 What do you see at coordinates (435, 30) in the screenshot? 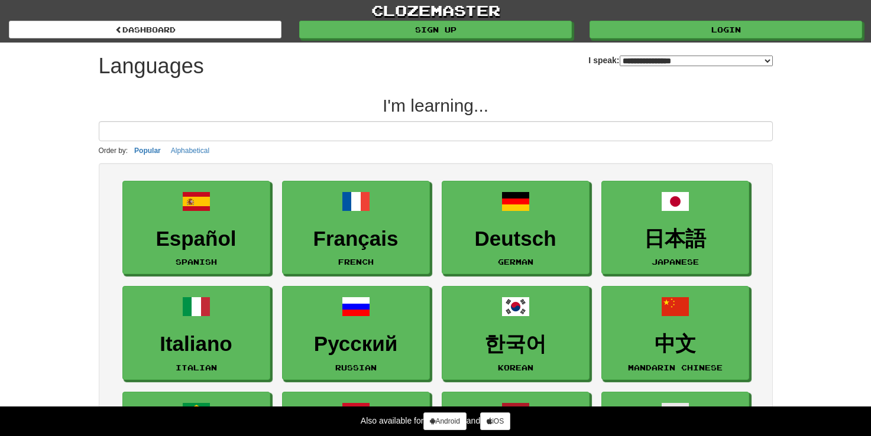
I see `a: Sign up` at bounding box center [435, 30].